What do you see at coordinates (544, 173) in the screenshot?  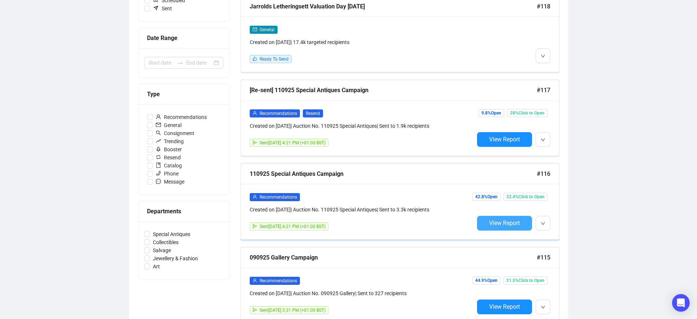 I see `span: #116` at bounding box center [544, 173].